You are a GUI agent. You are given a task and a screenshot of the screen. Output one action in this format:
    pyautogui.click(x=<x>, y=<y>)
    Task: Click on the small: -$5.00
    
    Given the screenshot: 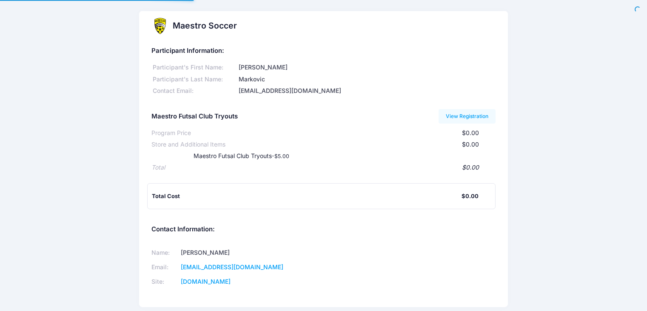 What is the action you would take?
    pyautogui.click(x=280, y=156)
    